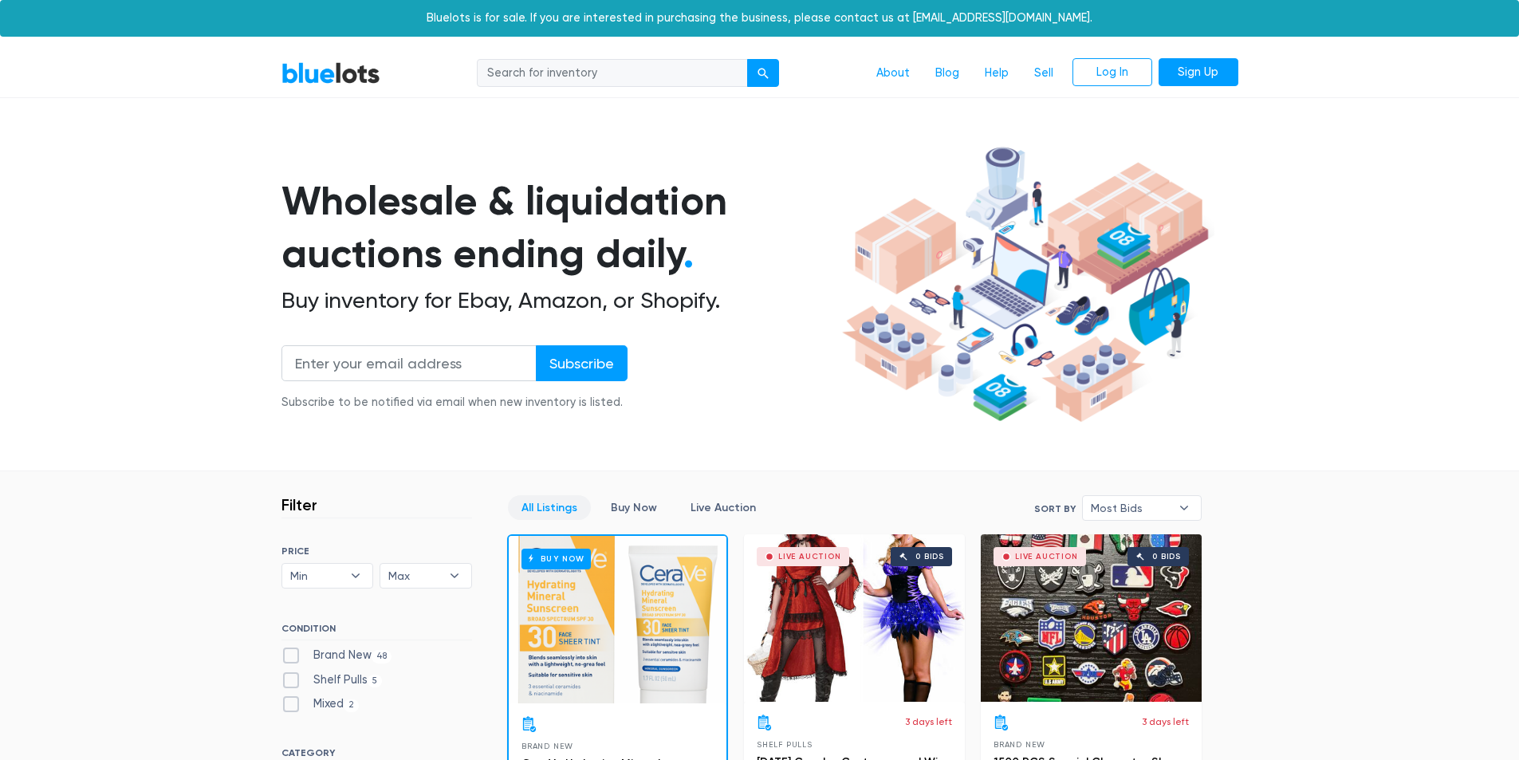 Image resolution: width=1519 pixels, height=760 pixels. Describe the element at coordinates (947, 73) in the screenshot. I see `a: Blog` at that location.